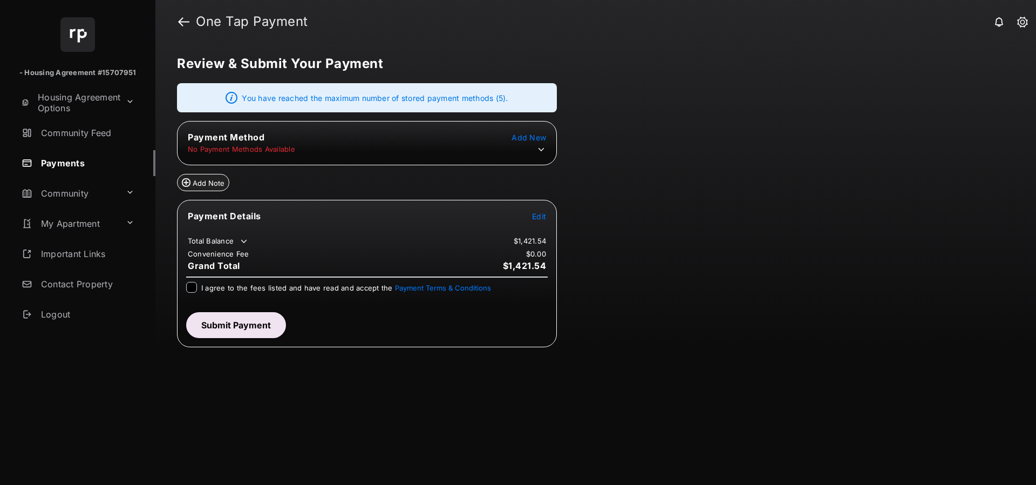  Describe the element at coordinates (530, 241) in the screenshot. I see `td: $1,421.54` at that location.